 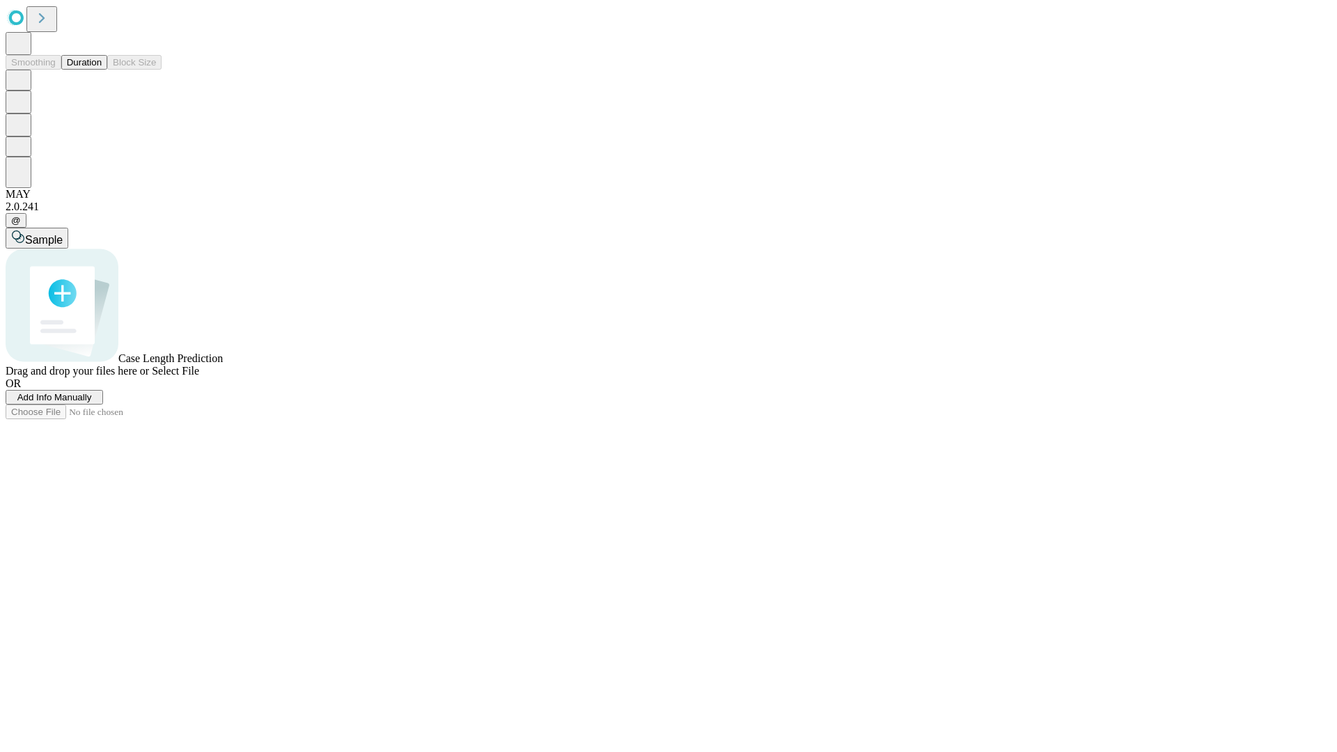 What do you see at coordinates (54, 397) in the screenshot?
I see `span: Add Info Manually` at bounding box center [54, 397].